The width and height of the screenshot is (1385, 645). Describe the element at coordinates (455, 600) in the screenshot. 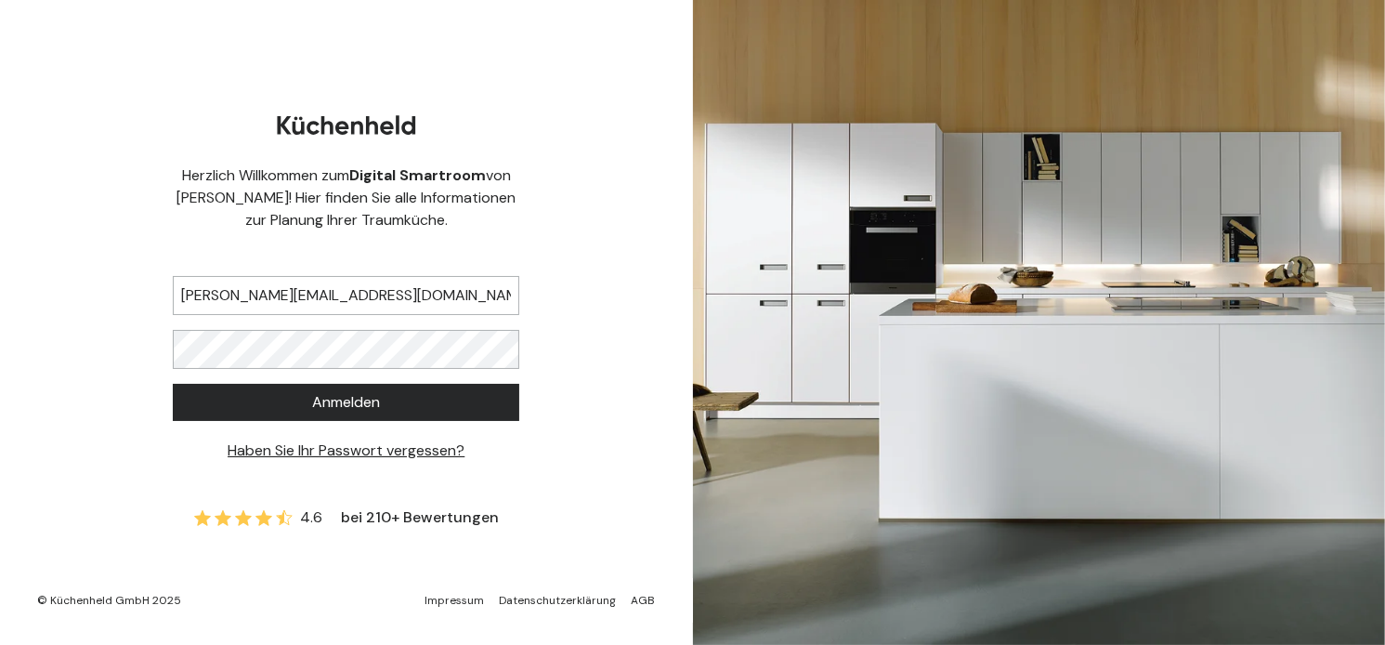

I see `a: Impressum` at that location.